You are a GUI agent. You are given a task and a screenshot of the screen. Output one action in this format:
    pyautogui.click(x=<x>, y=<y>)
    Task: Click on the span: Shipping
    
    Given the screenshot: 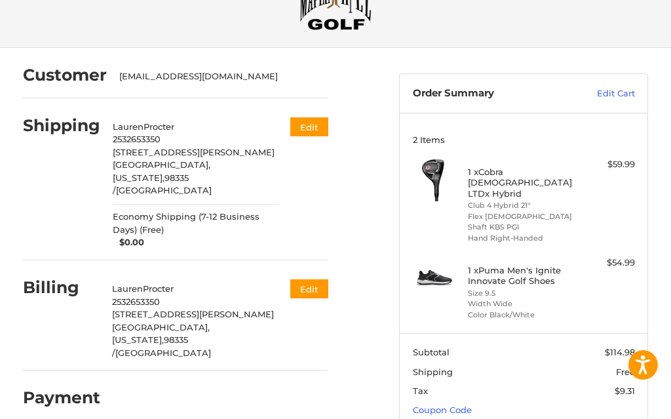 What is the action you would take?
    pyautogui.click(x=432, y=371)
    